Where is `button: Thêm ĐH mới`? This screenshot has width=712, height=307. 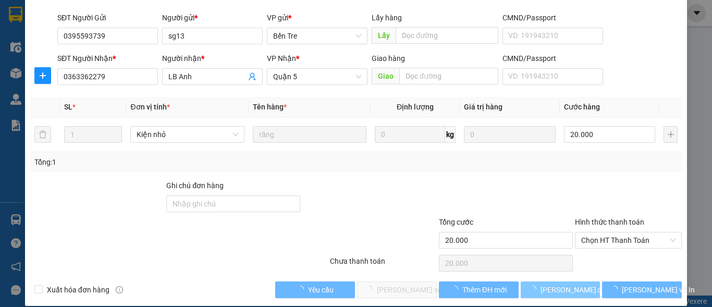
button: Thêm ĐH mới is located at coordinates (478, 290).